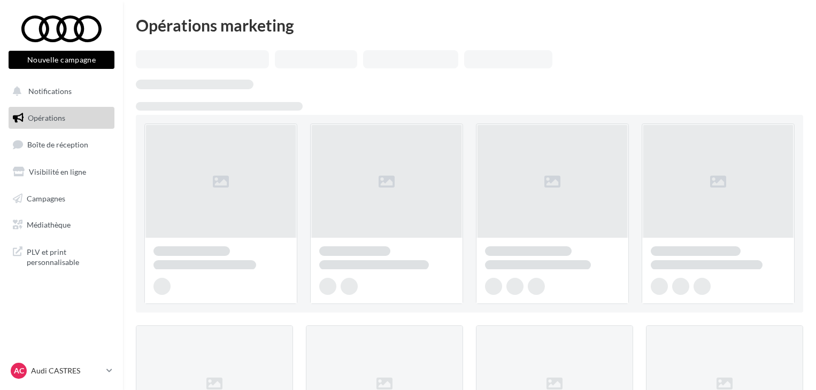 The height and width of the screenshot is (390, 816). Describe the element at coordinates (469, 25) in the screenshot. I see `div: Opérations marketing` at that location.